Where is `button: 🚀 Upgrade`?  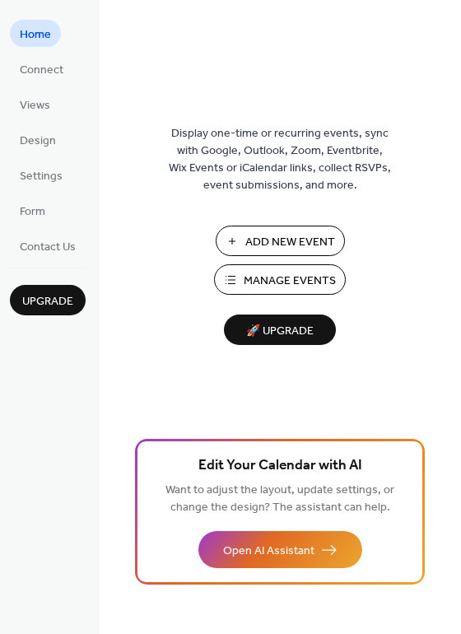
button: 🚀 Upgrade is located at coordinates (280, 329).